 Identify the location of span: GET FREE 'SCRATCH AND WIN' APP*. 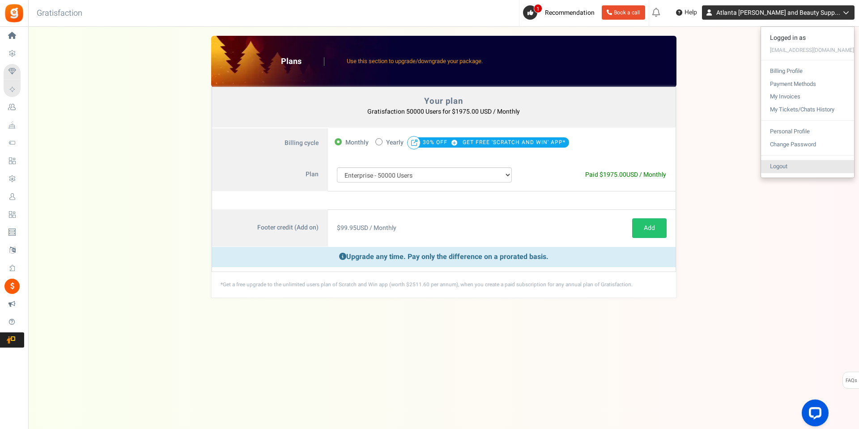
(514, 142).